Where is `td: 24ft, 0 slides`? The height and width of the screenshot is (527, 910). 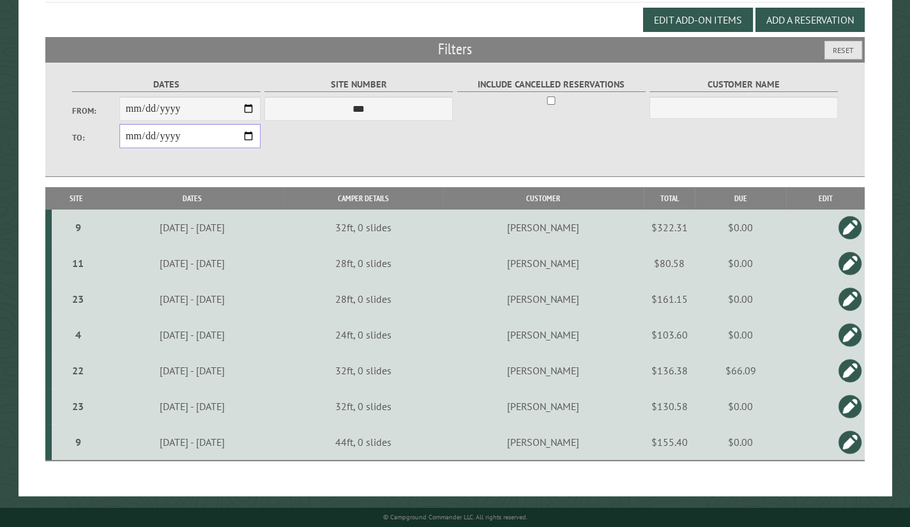
td: 24ft, 0 slides is located at coordinates (363, 335).